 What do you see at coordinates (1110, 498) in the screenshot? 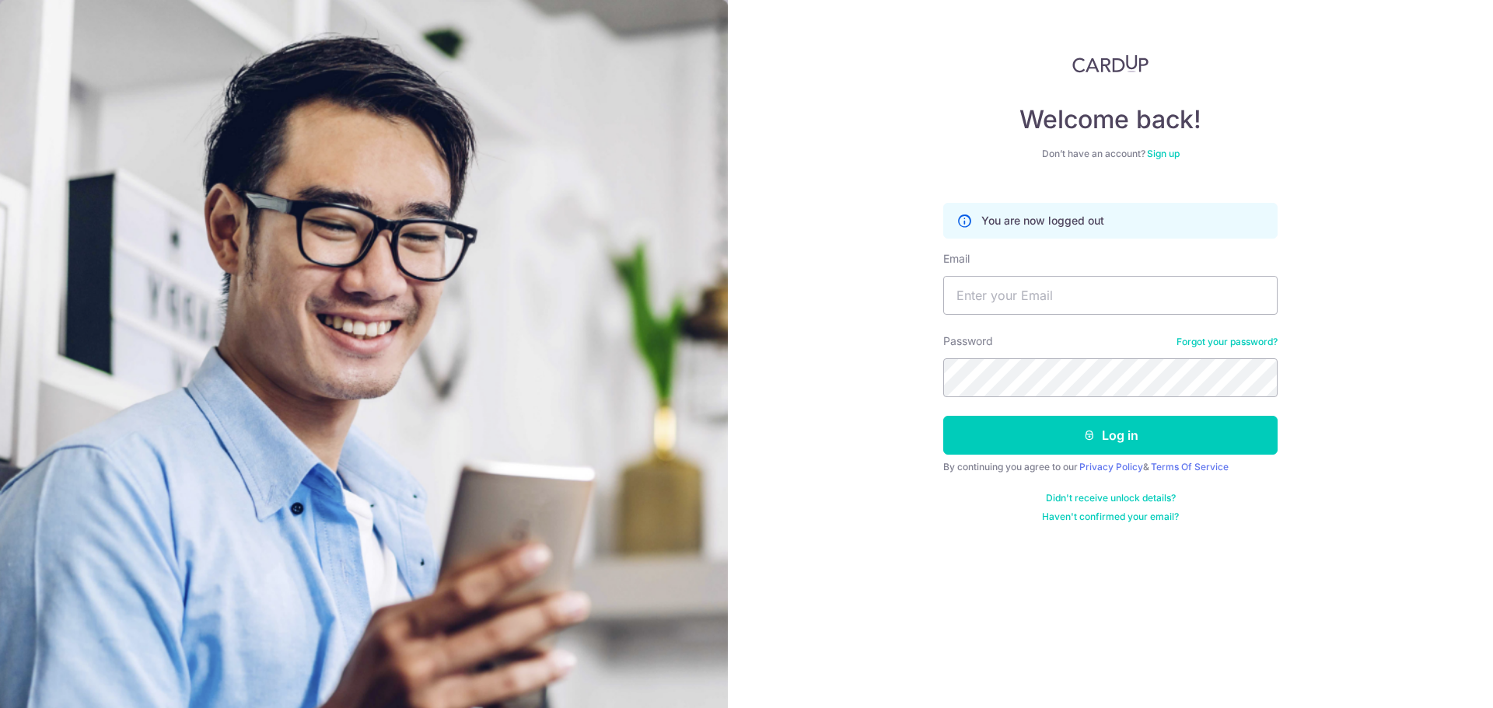
I see `a: Didn't receive unlock details?` at bounding box center [1110, 498].